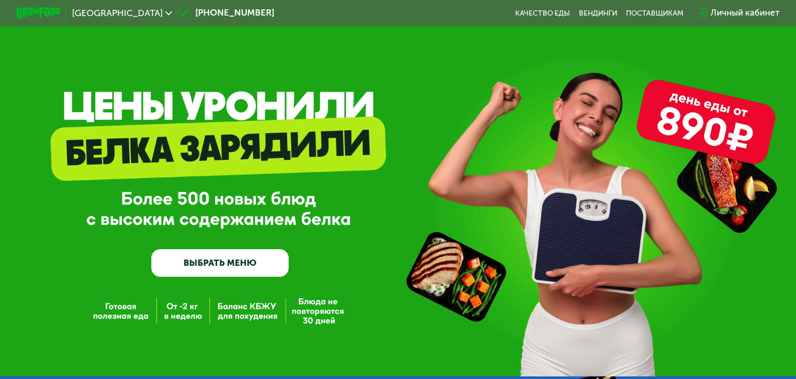  I want to click on a: ВЫБРАТЬ МЕНЮ, so click(220, 262).